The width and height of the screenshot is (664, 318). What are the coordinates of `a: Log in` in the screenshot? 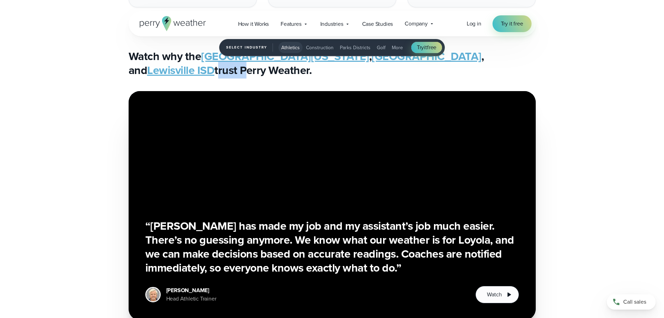 It's located at (474, 24).